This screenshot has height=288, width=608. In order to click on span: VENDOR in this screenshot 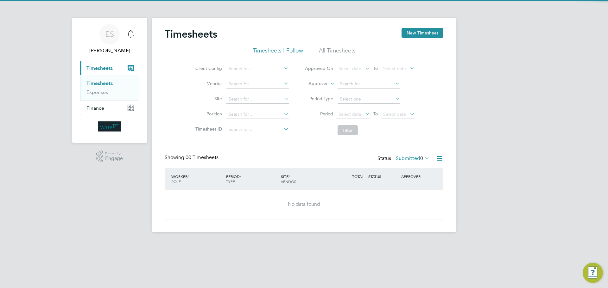, I will do `click(288, 182)`.